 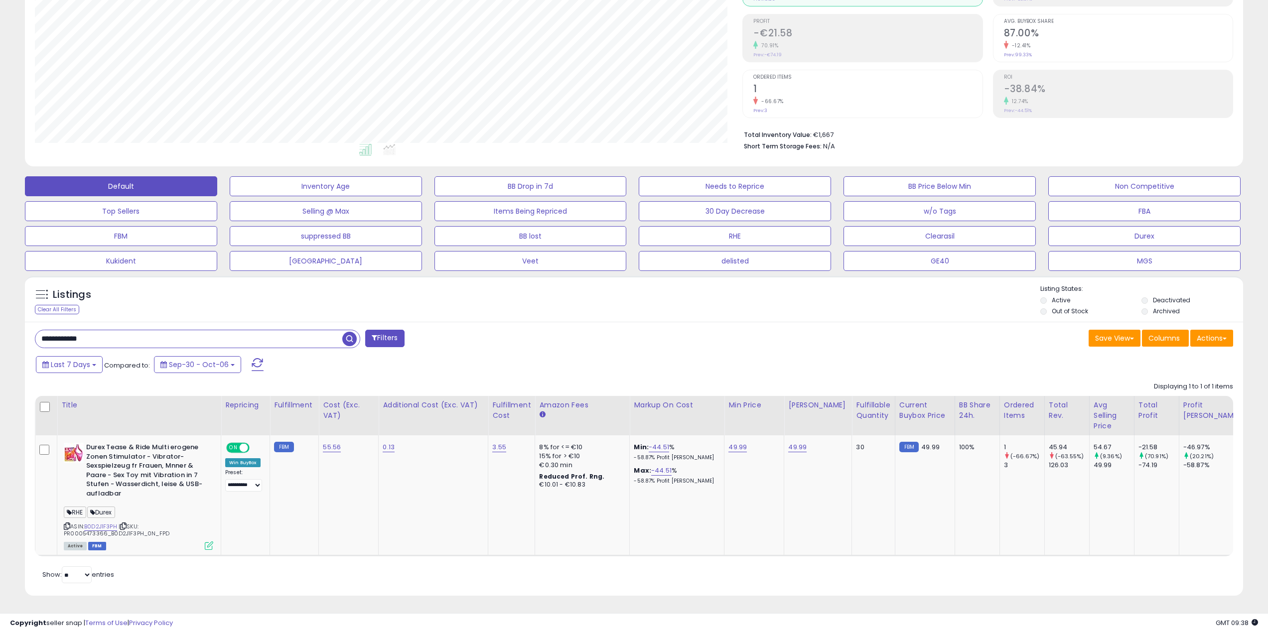 What do you see at coordinates (75, 512) in the screenshot?
I see `span: RHE` at bounding box center [75, 512].